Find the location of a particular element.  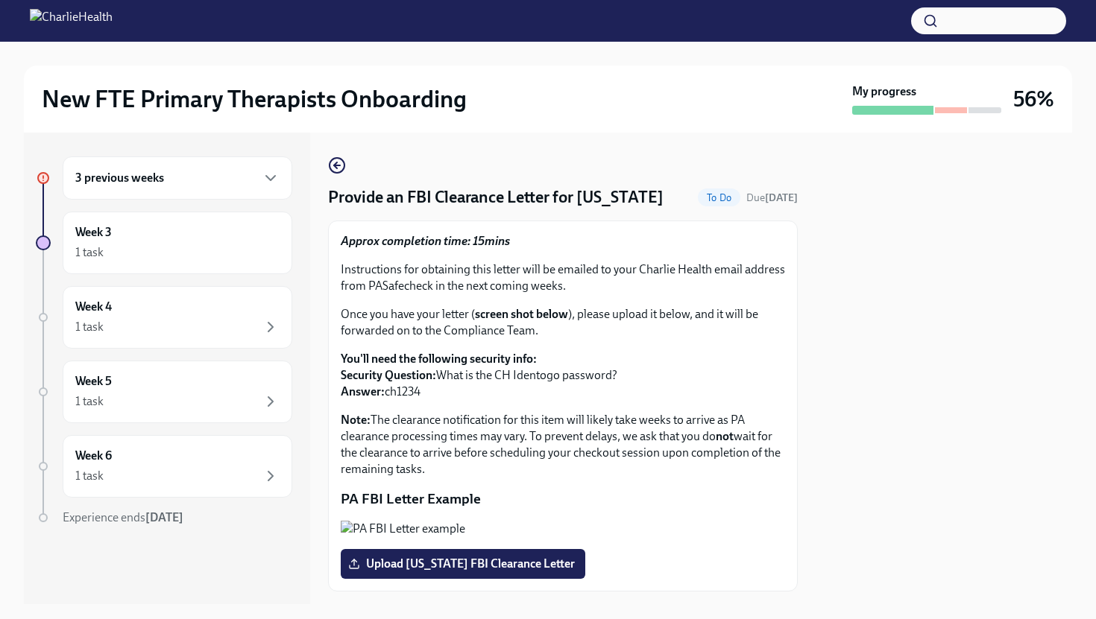

strong: Security Question: is located at coordinates (388, 375).